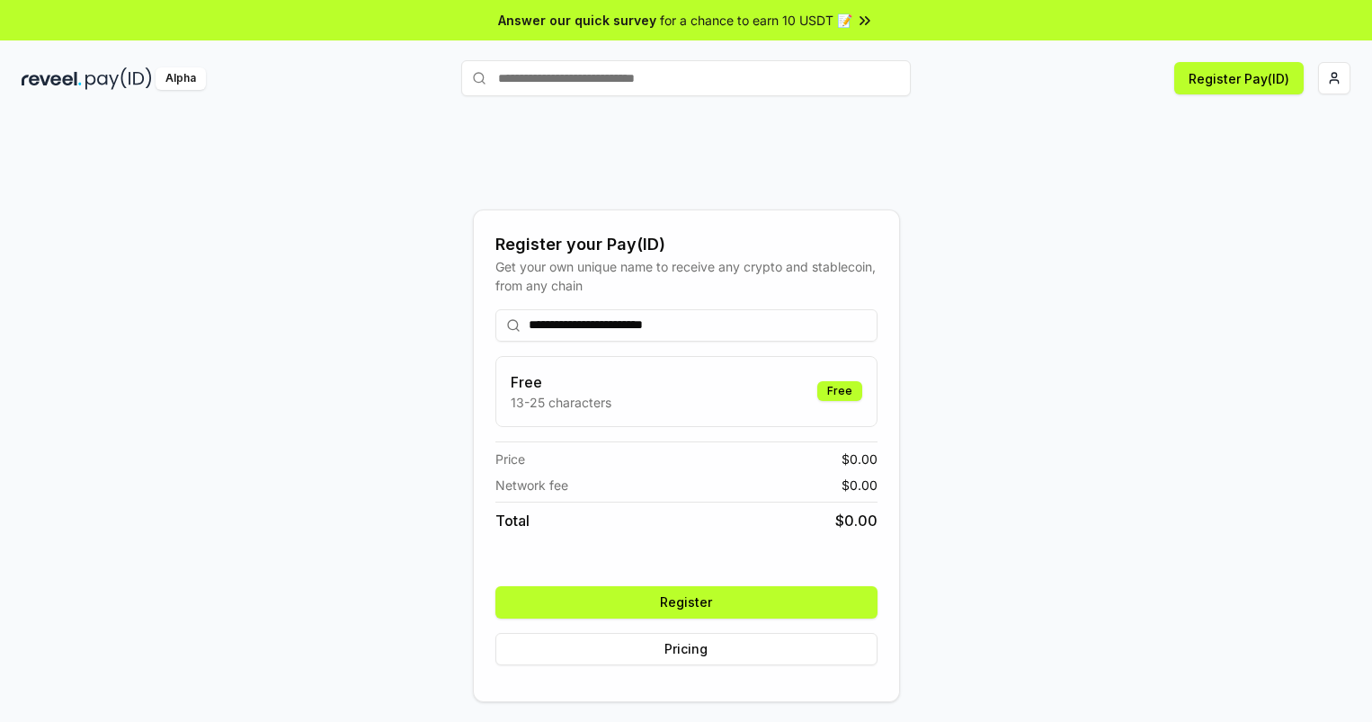  Describe the element at coordinates (577, 20) in the screenshot. I see `span: Answer our quick survey` at that location.